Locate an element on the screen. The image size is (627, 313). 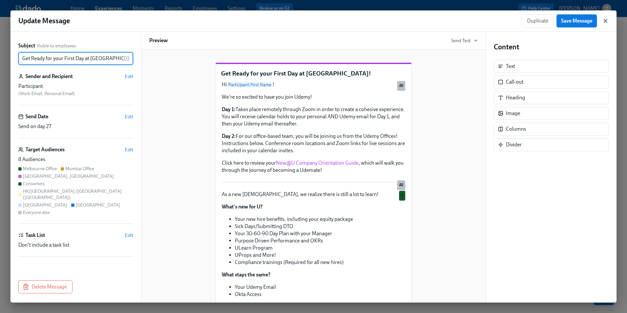
label: Subject is located at coordinates (27, 46).